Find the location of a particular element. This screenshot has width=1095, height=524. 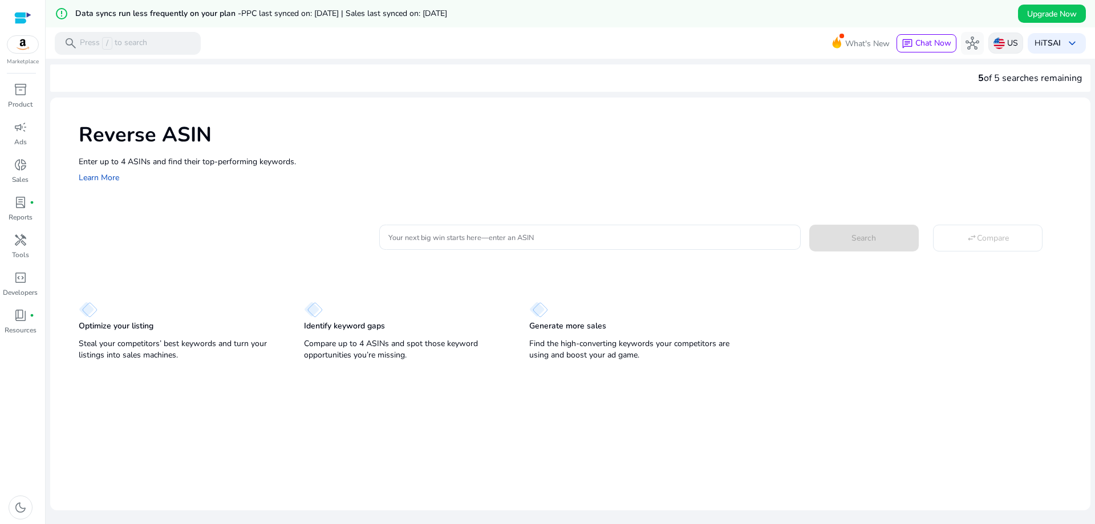

p: Compare up to 4 ASINs and spot those keyword opportunities you’re missing. is located at coordinates (405, 350).